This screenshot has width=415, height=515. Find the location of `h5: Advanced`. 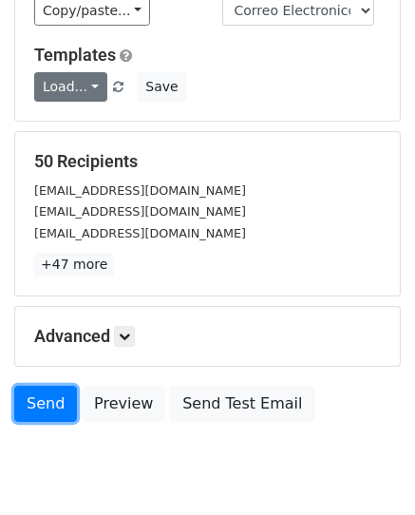

h5: Advanced is located at coordinates (207, 336).